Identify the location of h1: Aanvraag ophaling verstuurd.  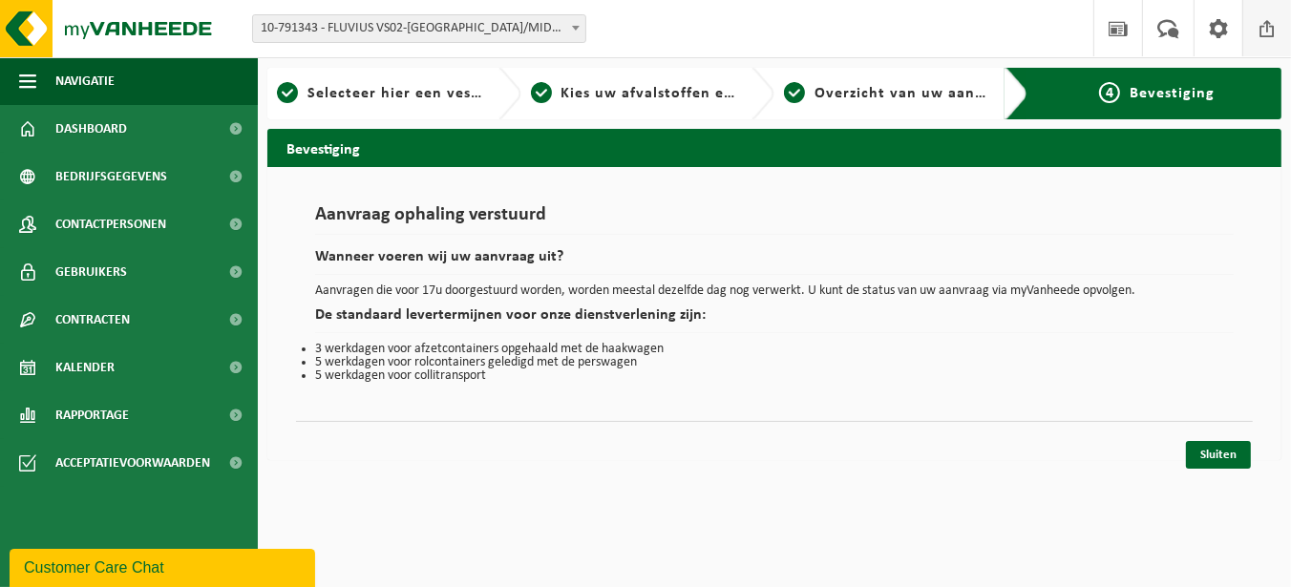
(775, 220).